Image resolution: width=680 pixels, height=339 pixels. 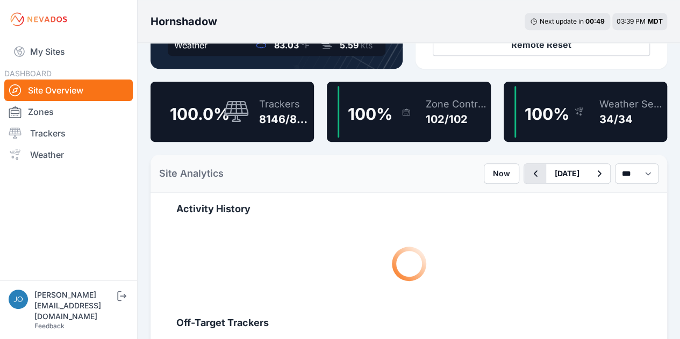 I want to click on img: Nevados, so click(x=39, y=19).